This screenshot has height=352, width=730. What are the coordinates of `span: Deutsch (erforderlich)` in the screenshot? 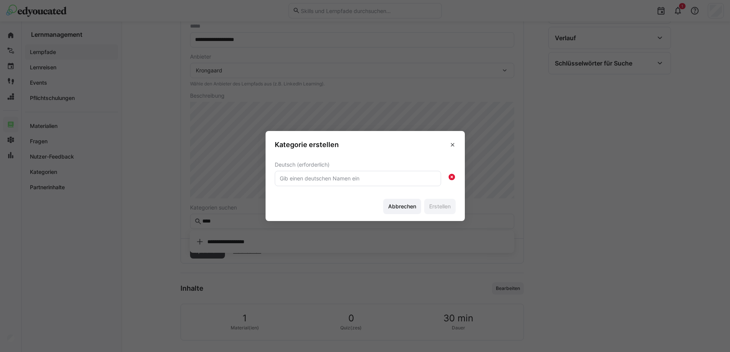 It's located at (302, 165).